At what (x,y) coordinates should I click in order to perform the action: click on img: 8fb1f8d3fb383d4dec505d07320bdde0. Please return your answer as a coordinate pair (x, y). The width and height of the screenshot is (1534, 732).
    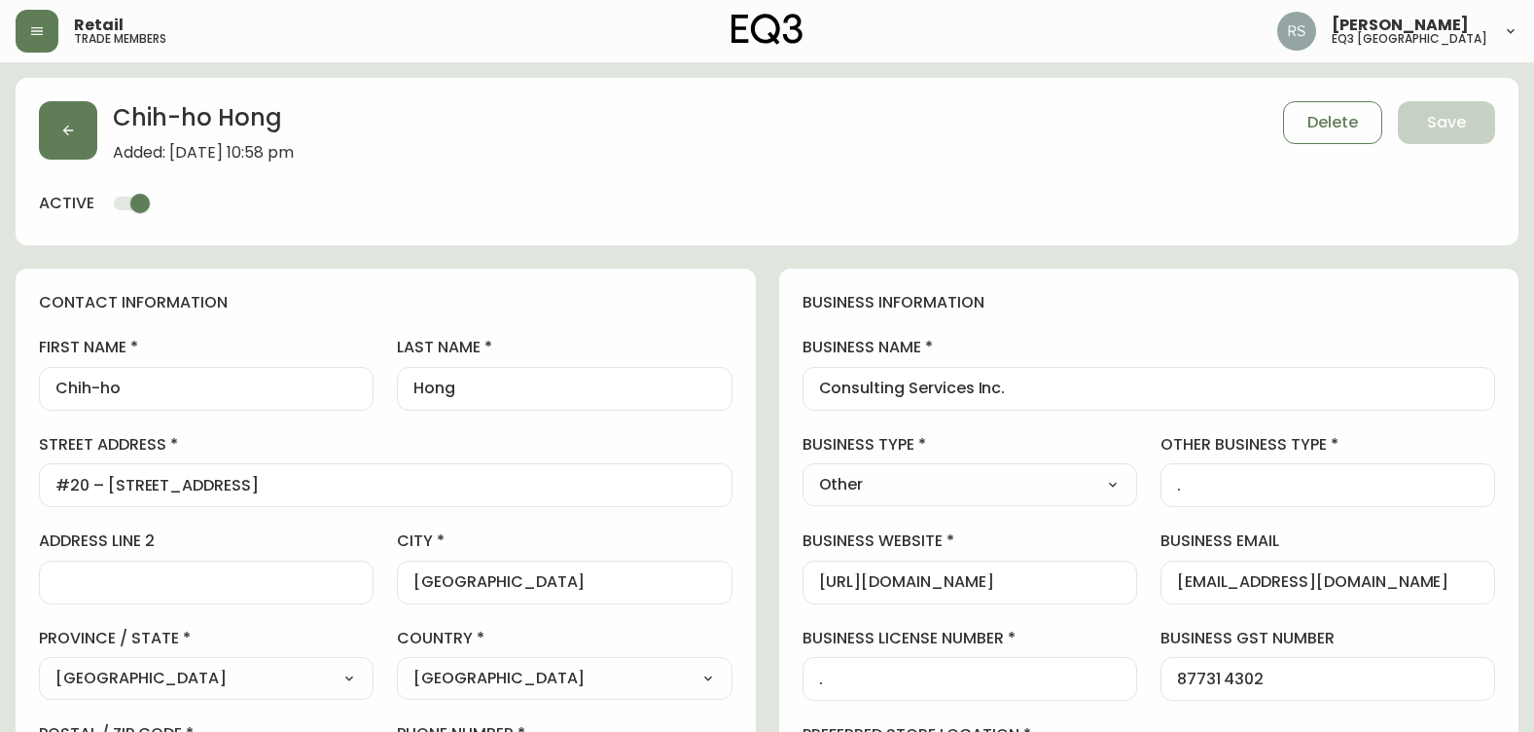
    Looking at the image, I should click on (1297, 31).